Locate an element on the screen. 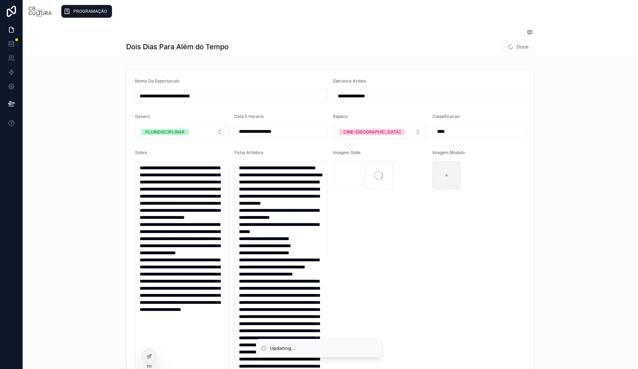 This screenshot has height=369, width=638. span: Sobre is located at coordinates (141, 152).